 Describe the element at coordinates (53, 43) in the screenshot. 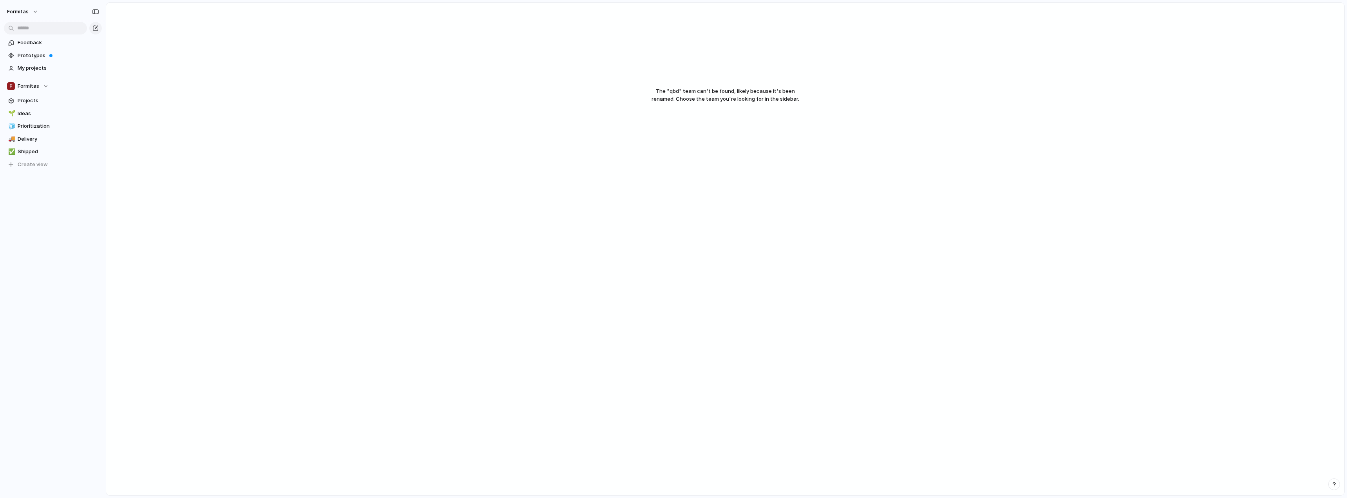

I see `a: Feedback` at that location.